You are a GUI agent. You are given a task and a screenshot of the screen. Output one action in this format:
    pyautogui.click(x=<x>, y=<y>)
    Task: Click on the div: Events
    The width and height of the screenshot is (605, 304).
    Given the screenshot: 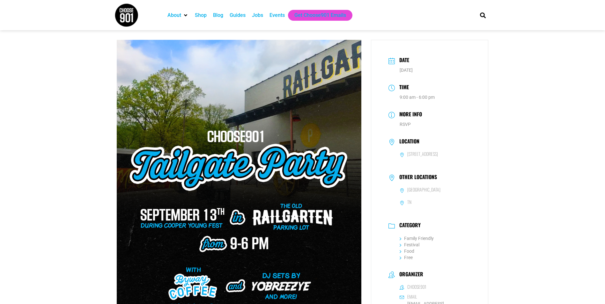 What is the action you would take?
    pyautogui.click(x=277, y=15)
    